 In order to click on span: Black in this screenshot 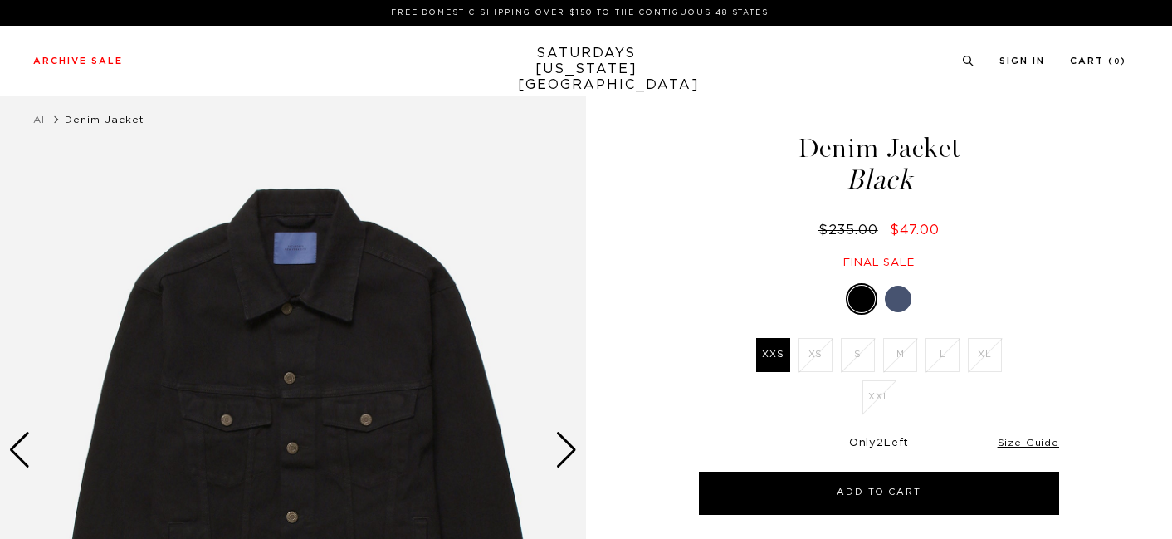, I will do `click(879, 179)`.